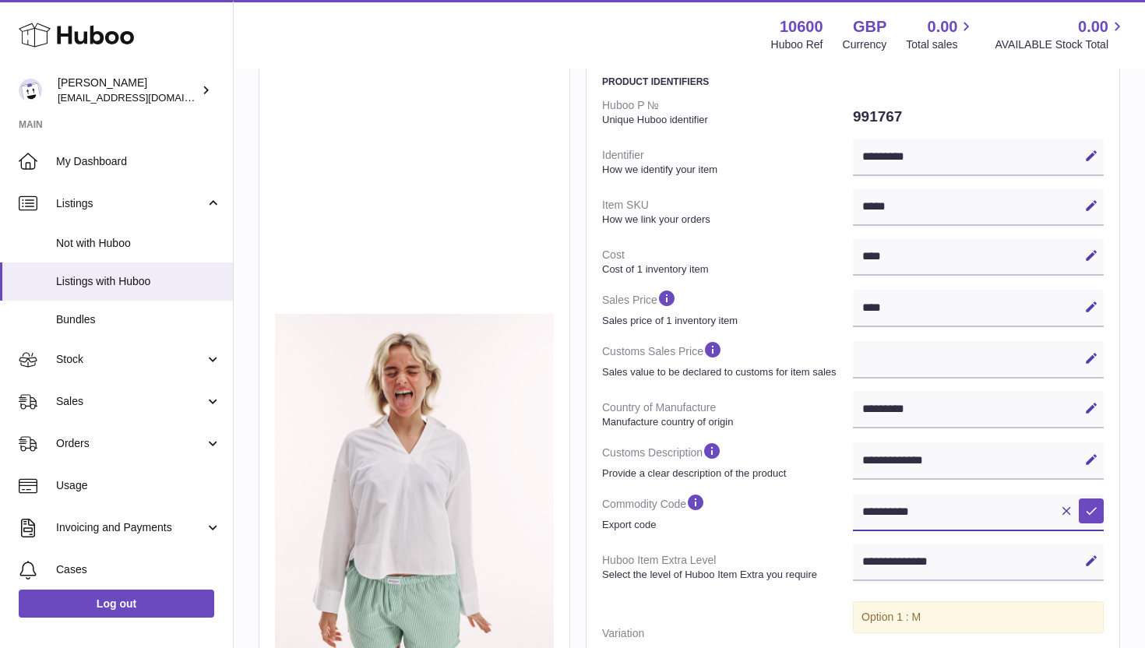 This screenshot has width=1145, height=648. I want to click on span: My Dashboard, so click(139, 161).